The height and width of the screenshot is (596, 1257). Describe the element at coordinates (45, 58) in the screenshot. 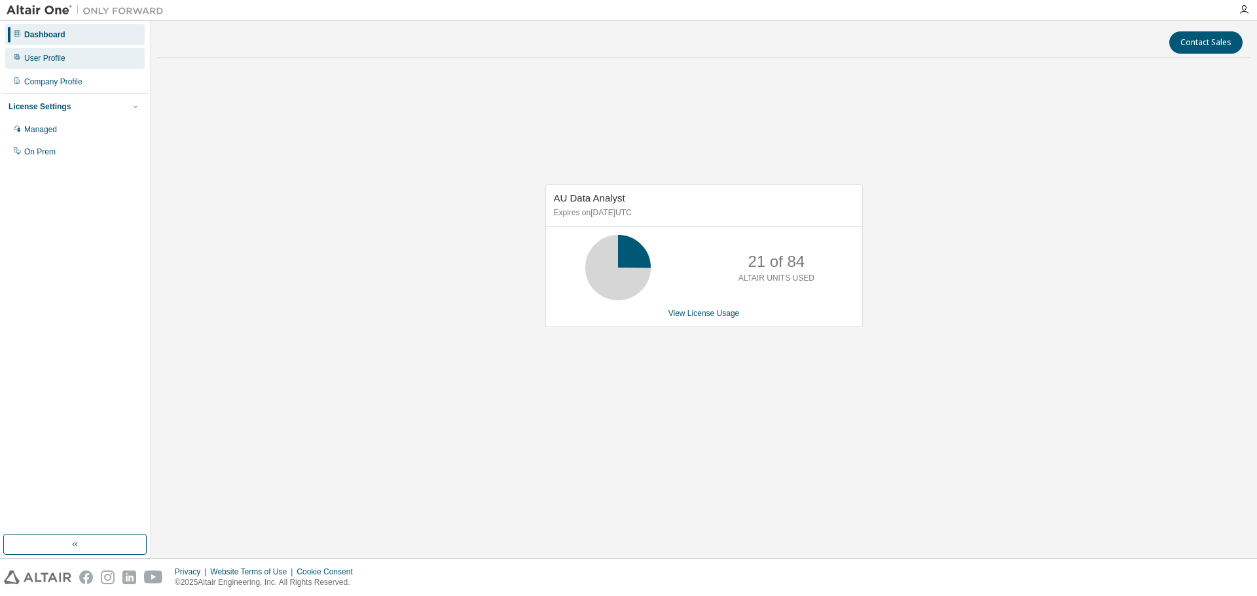

I see `div: User Profile` at that location.